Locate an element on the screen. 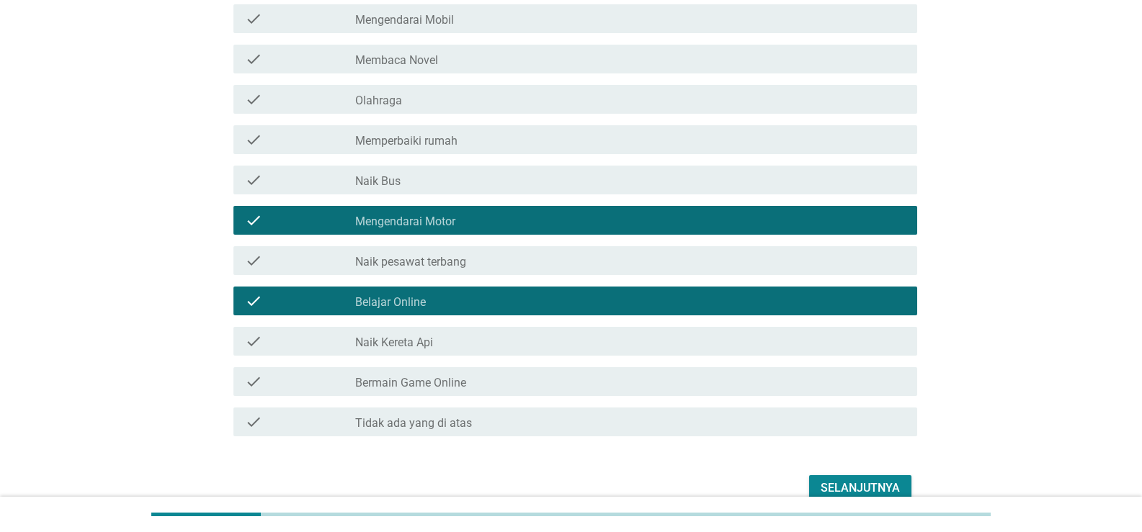 This screenshot has height=532, width=1142. label: Mengendarai Motor is located at coordinates (405, 222).